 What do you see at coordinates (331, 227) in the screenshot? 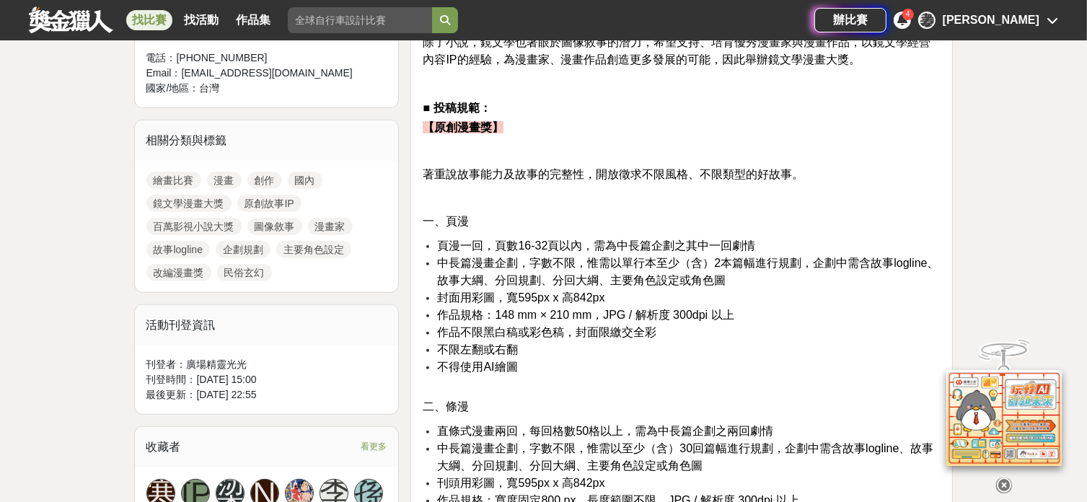
I see `a: 漫畫家` at bounding box center [331, 227].